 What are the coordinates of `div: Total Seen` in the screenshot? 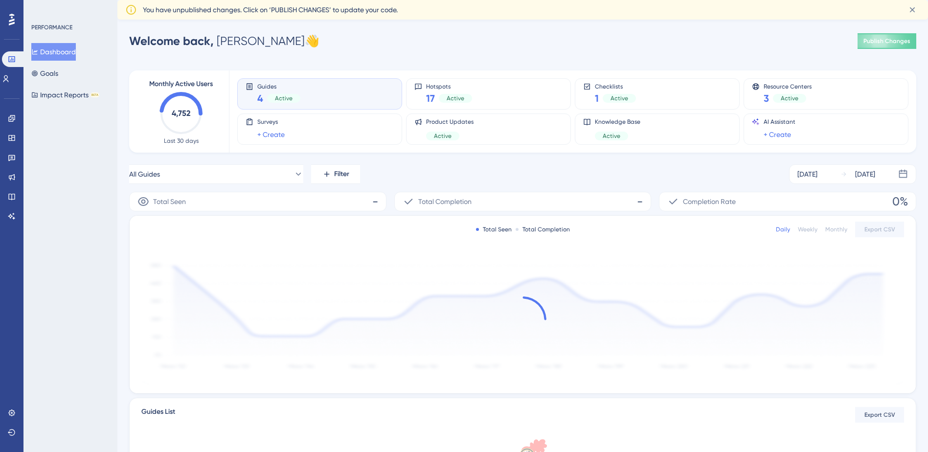 It's located at (494, 229).